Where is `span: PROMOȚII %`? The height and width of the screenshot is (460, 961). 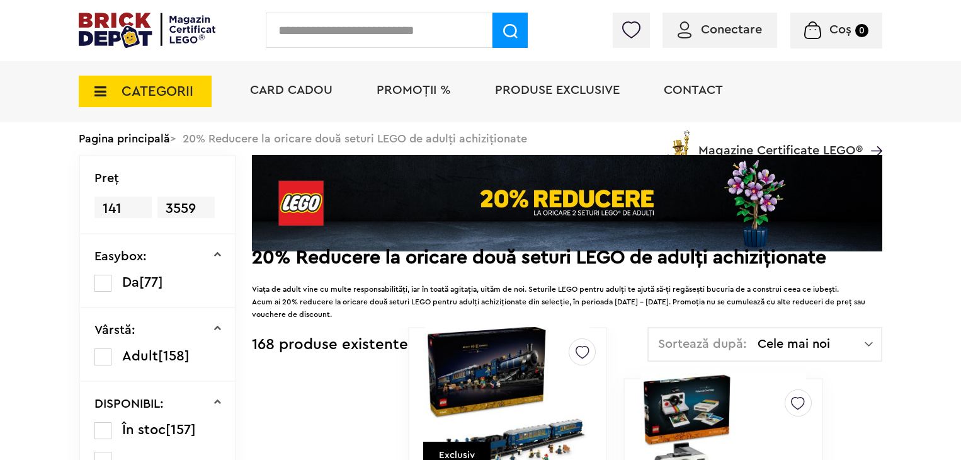 span: PROMOȚII % is located at coordinates (414, 90).